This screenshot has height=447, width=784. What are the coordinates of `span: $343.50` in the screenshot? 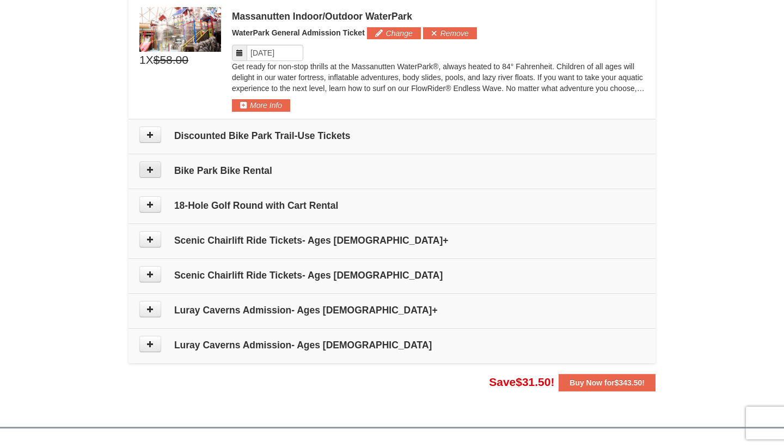 It's located at (628, 382).